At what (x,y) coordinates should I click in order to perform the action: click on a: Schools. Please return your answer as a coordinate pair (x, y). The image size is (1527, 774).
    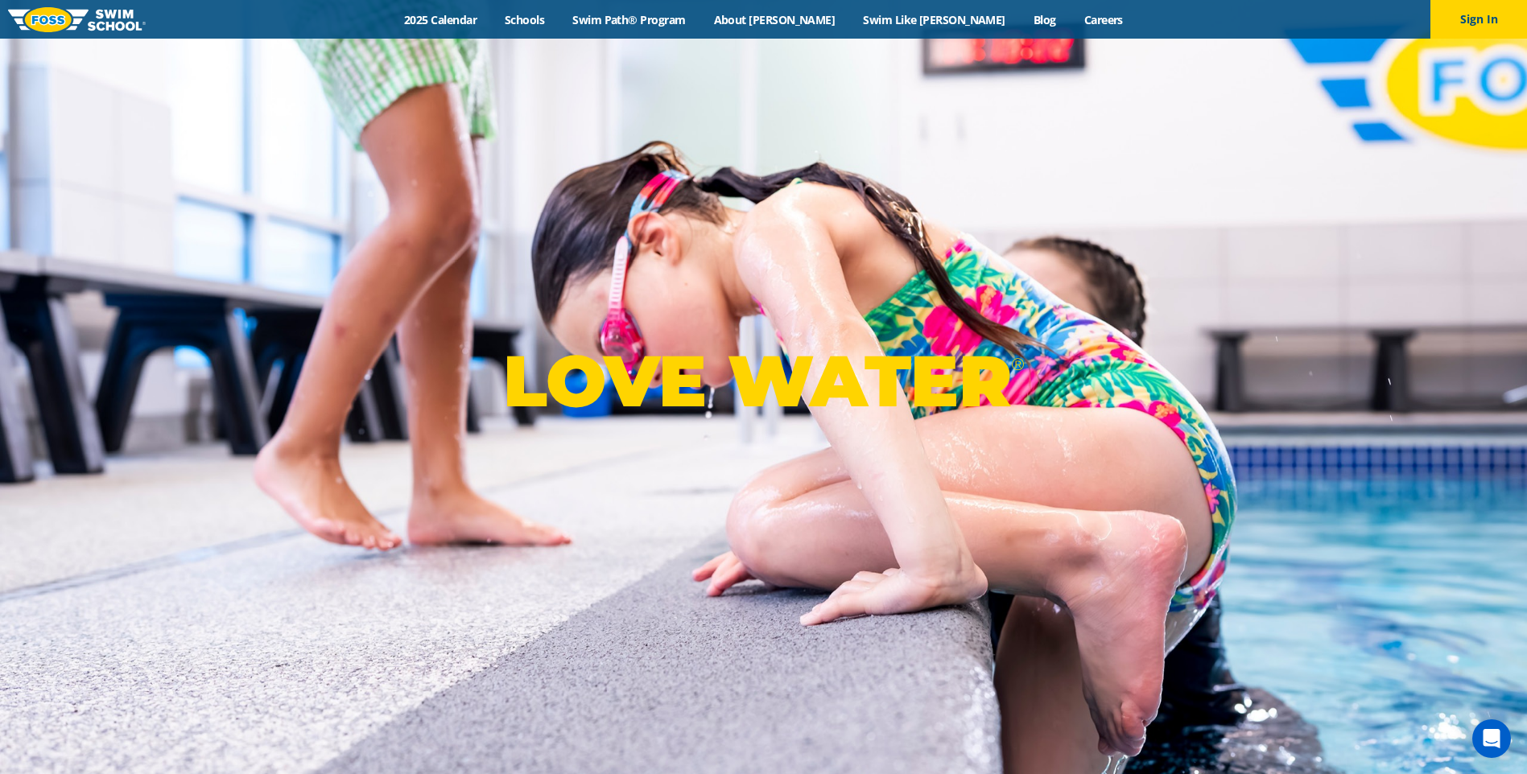
    Looking at the image, I should click on (525, 19).